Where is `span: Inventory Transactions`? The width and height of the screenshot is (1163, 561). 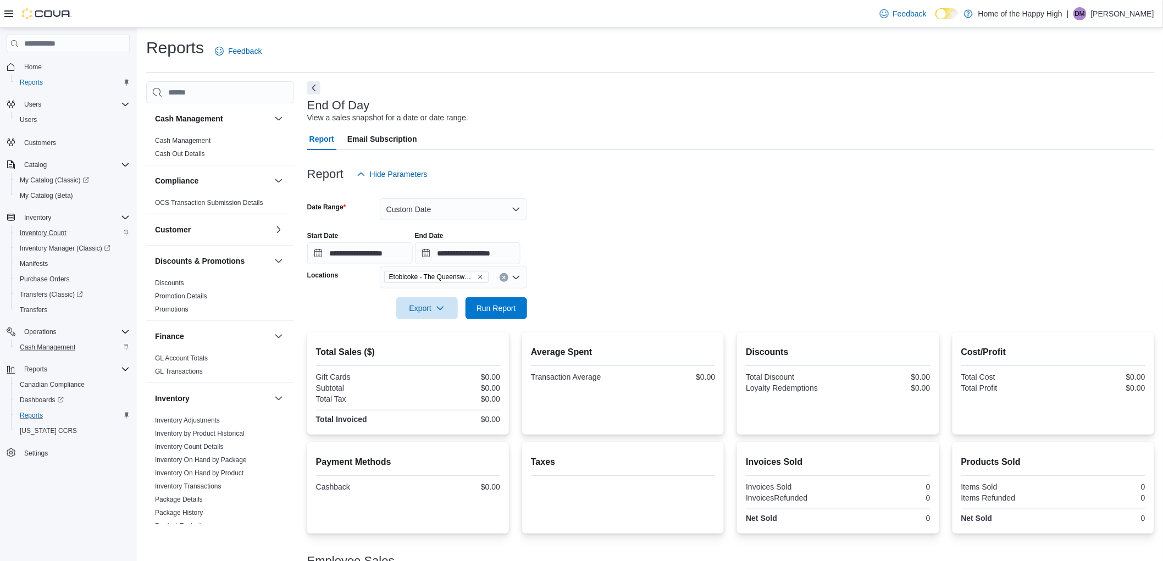 span: Inventory Transactions is located at coordinates (188, 486).